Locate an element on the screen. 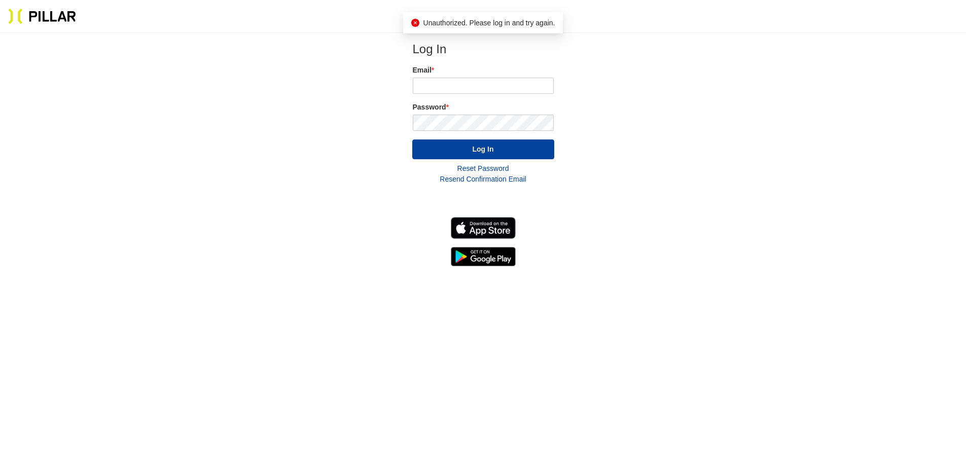 Image resolution: width=966 pixels, height=462 pixels. img: Download on the App Store is located at coordinates (483, 228).